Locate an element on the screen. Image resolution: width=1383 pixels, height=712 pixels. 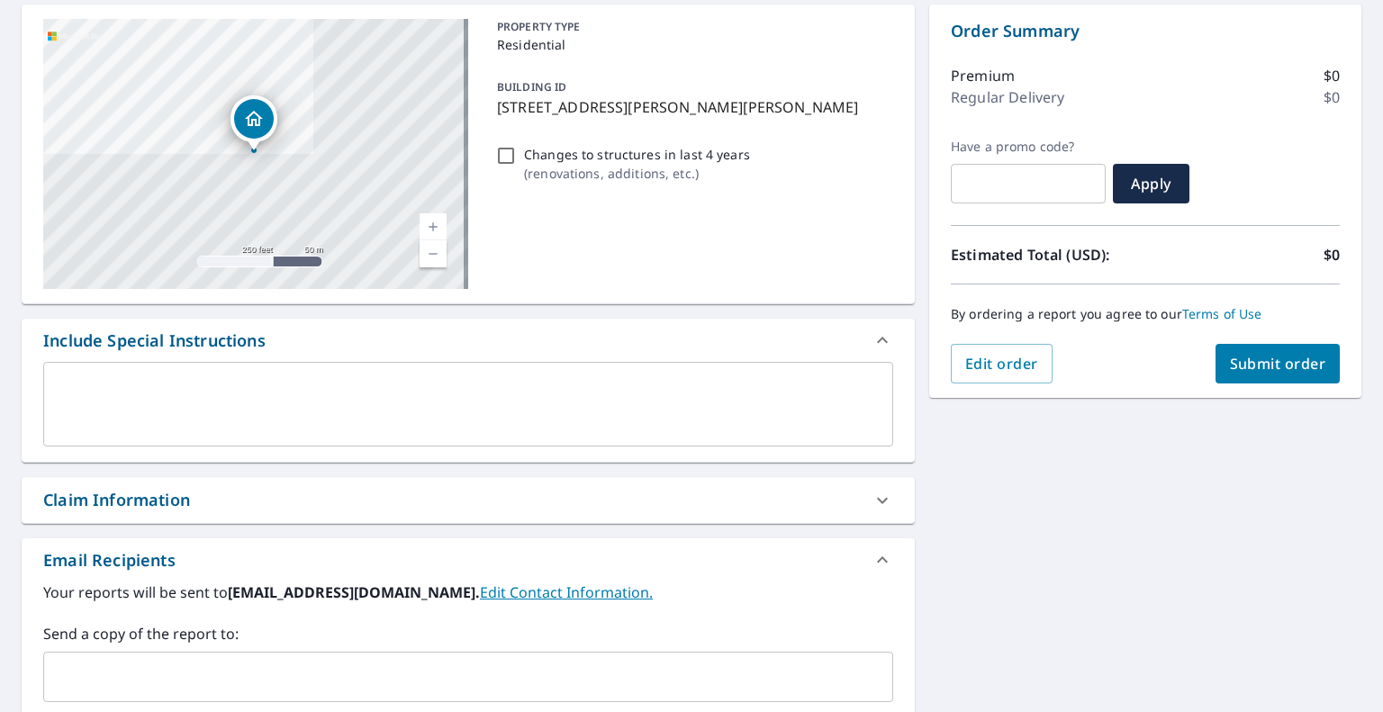
div: Dropped pin, building 1, Residential property, 30566 Terry Park Rd Palmyra, IL 62674 is located at coordinates (254, 123).